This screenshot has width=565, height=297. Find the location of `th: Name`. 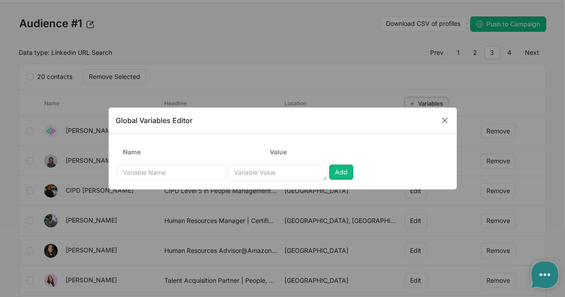

th: Name is located at coordinates (191, 152).